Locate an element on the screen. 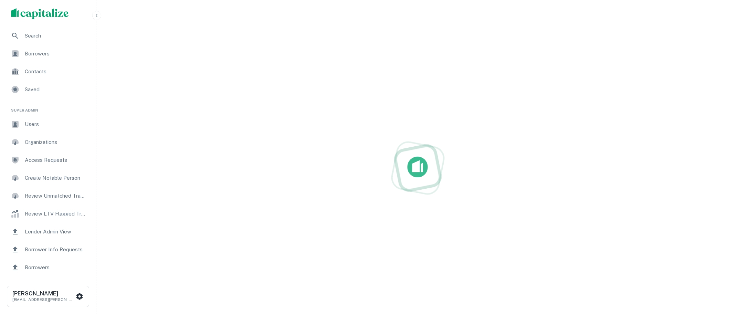 The height and width of the screenshot is (314, 739). span: Review LTV Flagged Transactions is located at coordinates (55, 214).